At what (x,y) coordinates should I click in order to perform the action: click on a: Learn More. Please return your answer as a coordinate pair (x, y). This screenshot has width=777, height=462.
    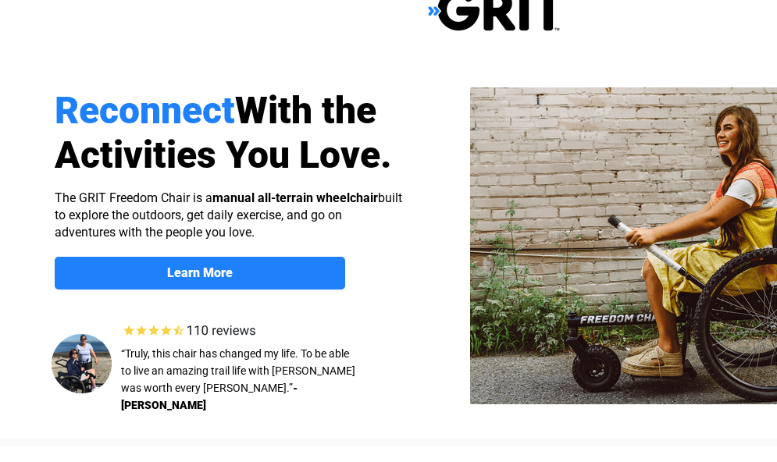
    Looking at the image, I should click on (200, 273).